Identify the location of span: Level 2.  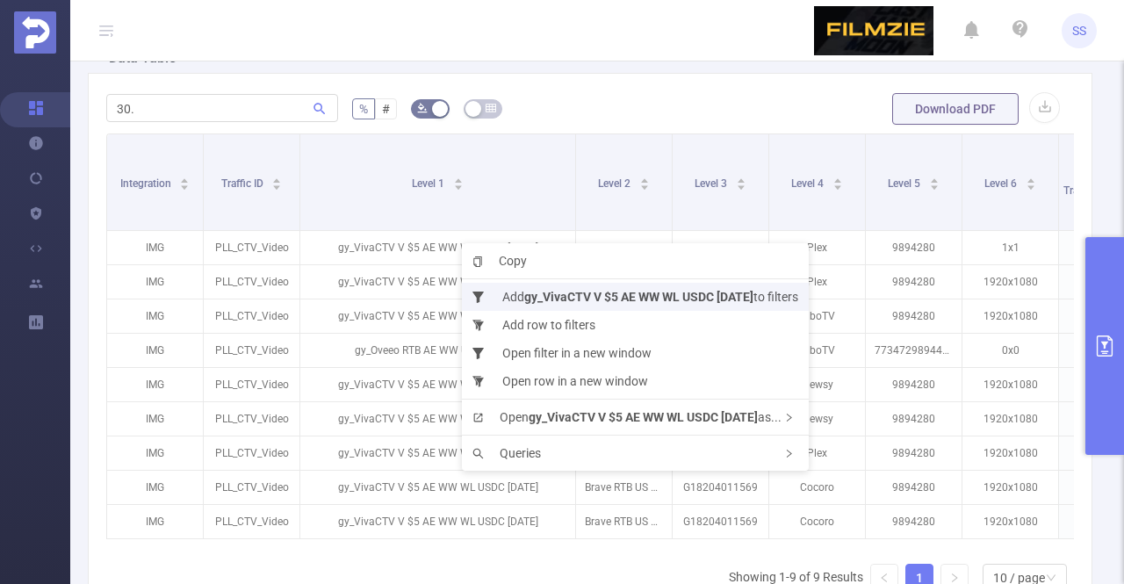
(616, 184).